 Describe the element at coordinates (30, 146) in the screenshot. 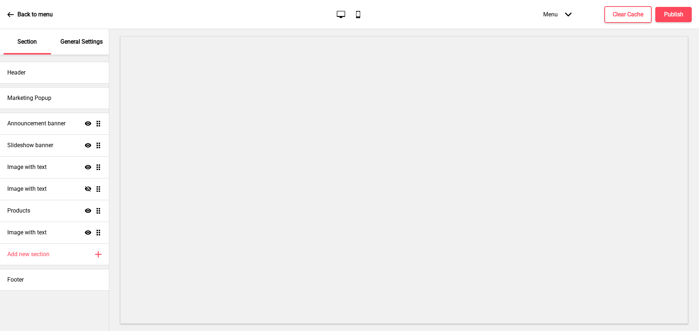

I see `h4: Slideshow banner` at that location.